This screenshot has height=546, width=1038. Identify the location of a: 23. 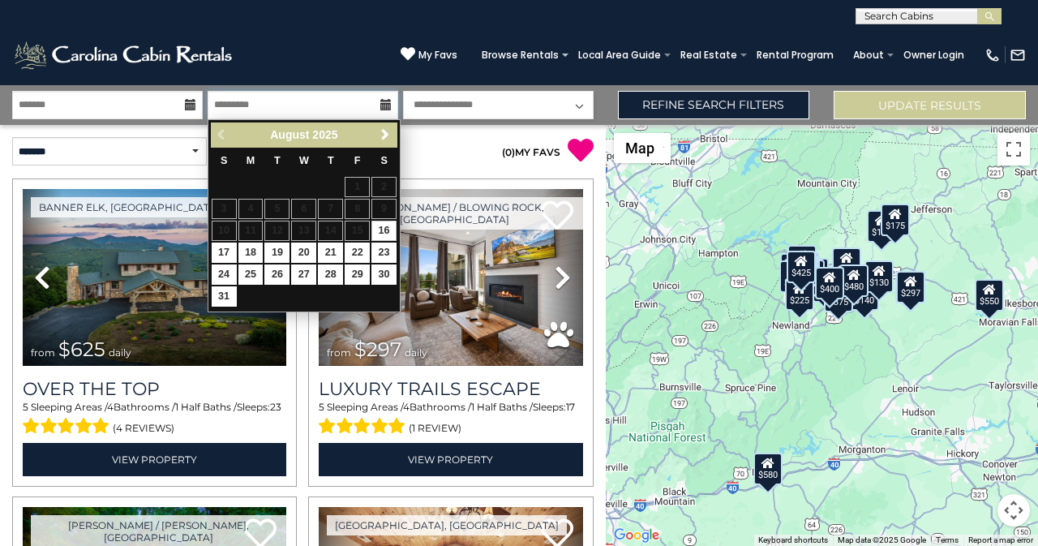
(384, 252).